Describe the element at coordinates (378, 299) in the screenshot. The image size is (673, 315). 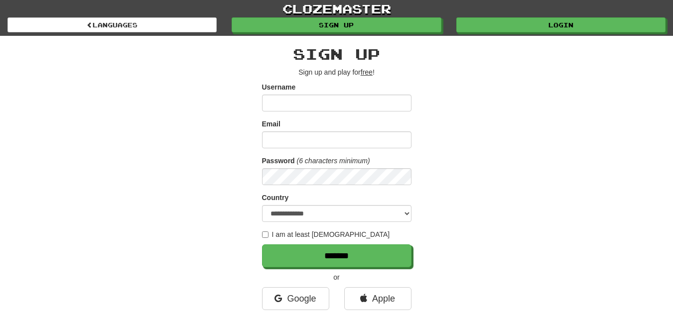
I see `a: Apple` at that location.